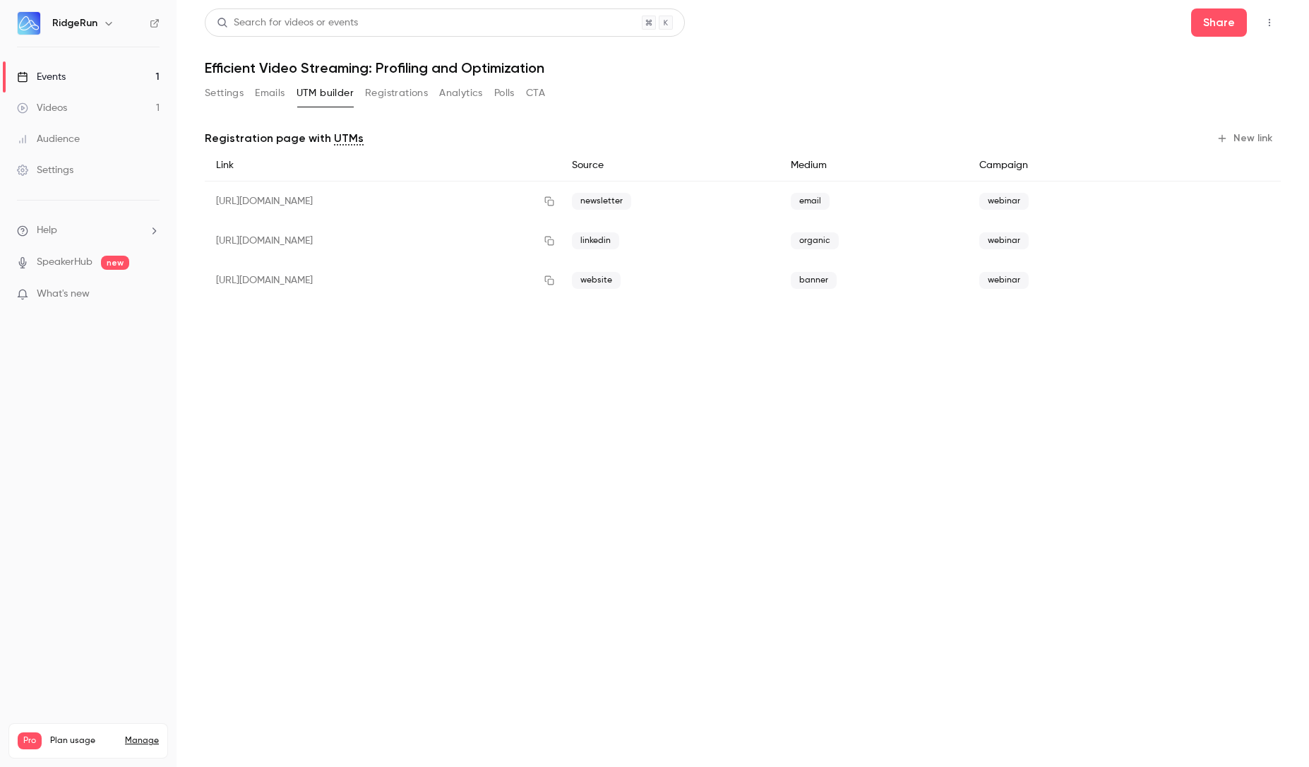 This screenshot has height=767, width=1309. What do you see at coordinates (815, 241) in the screenshot?
I see `span: organic` at bounding box center [815, 241].